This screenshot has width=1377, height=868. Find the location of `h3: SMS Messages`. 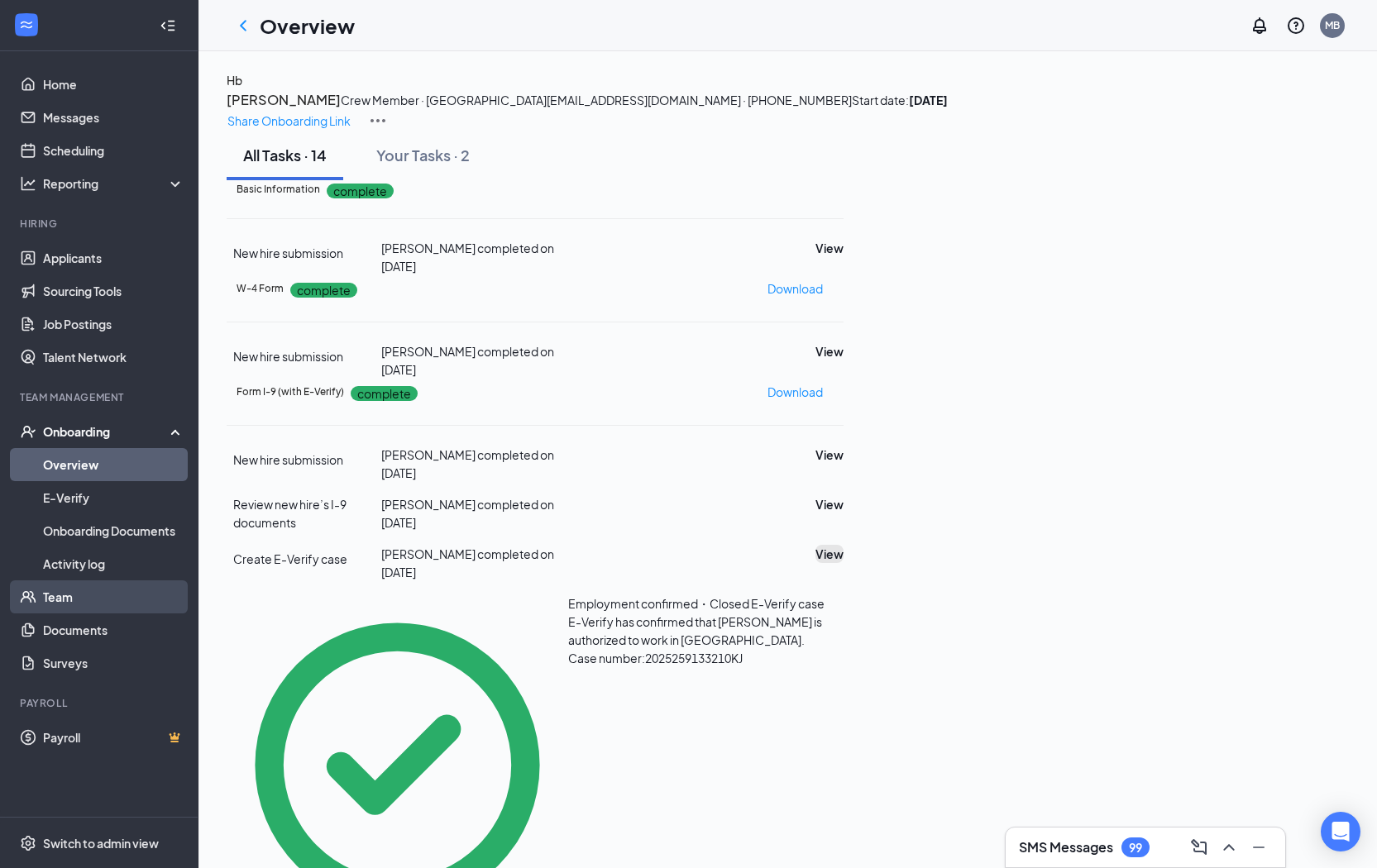

h3: SMS Messages is located at coordinates (1066, 848).